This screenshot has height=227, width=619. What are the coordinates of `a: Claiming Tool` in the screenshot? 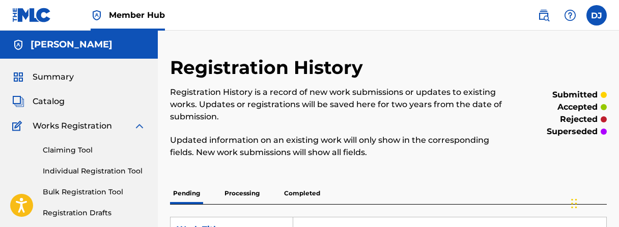 It's located at (94, 150).